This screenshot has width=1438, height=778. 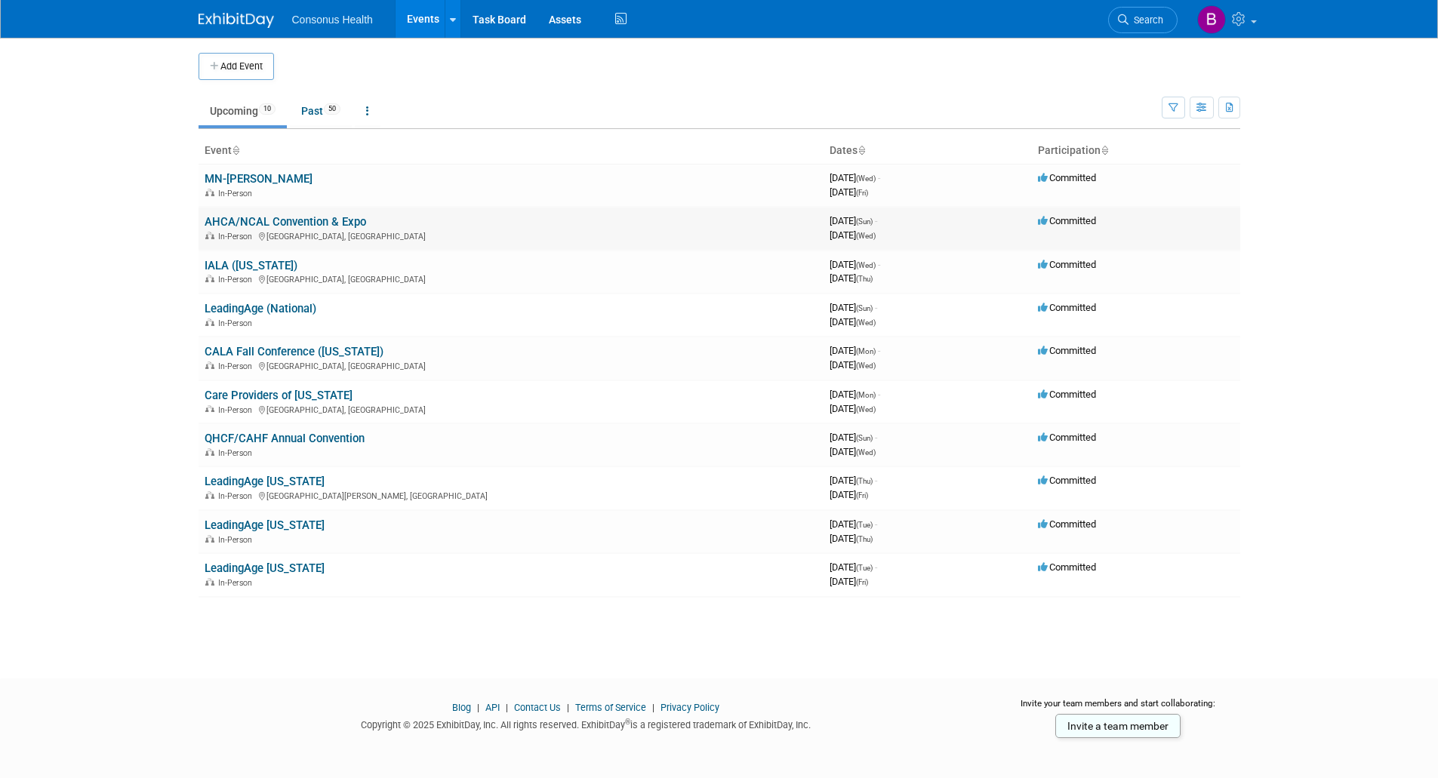 I want to click on a: API, so click(x=492, y=707).